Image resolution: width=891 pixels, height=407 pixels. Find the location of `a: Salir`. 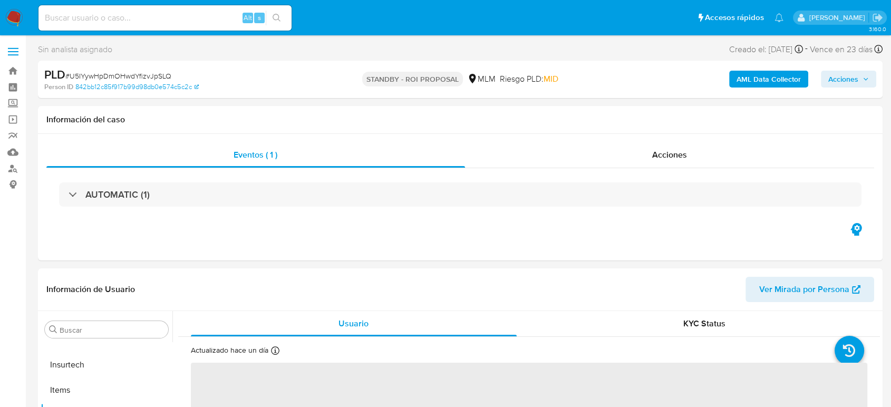

a: Salir is located at coordinates (877, 17).